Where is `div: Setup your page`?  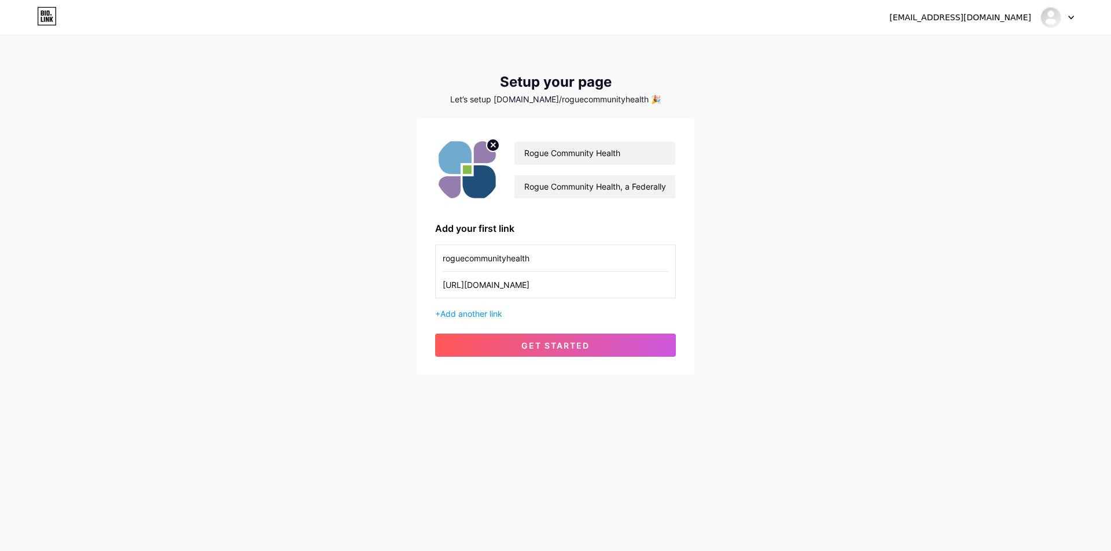
div: Setup your page is located at coordinates (556, 82).